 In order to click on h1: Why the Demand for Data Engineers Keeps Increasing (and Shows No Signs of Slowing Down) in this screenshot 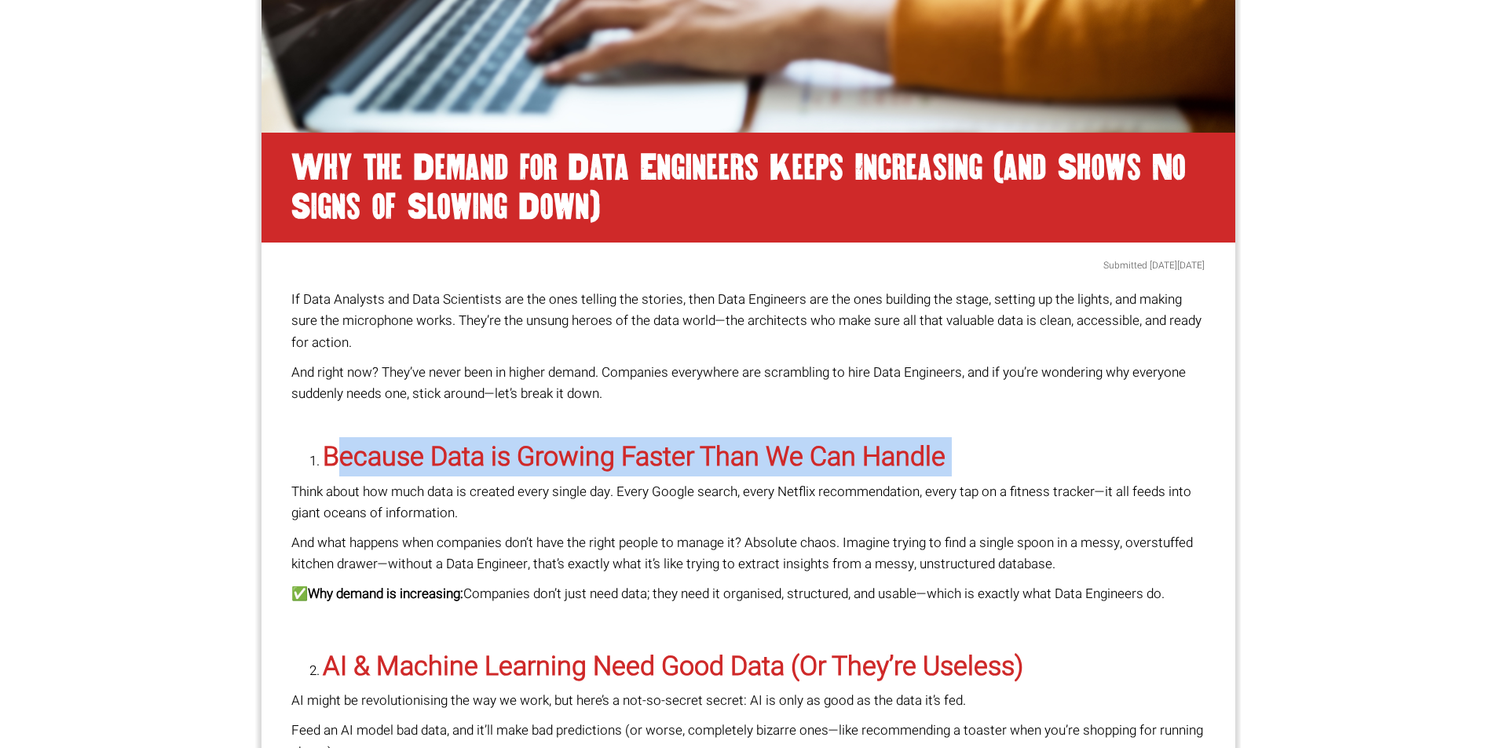, I will do `click(748, 188)`.